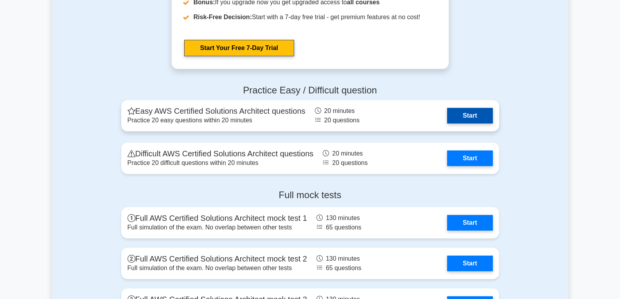 Image resolution: width=620 pixels, height=299 pixels. Describe the element at coordinates (310, 90) in the screenshot. I see `h4: Practice Easy / Difficult question` at that location.